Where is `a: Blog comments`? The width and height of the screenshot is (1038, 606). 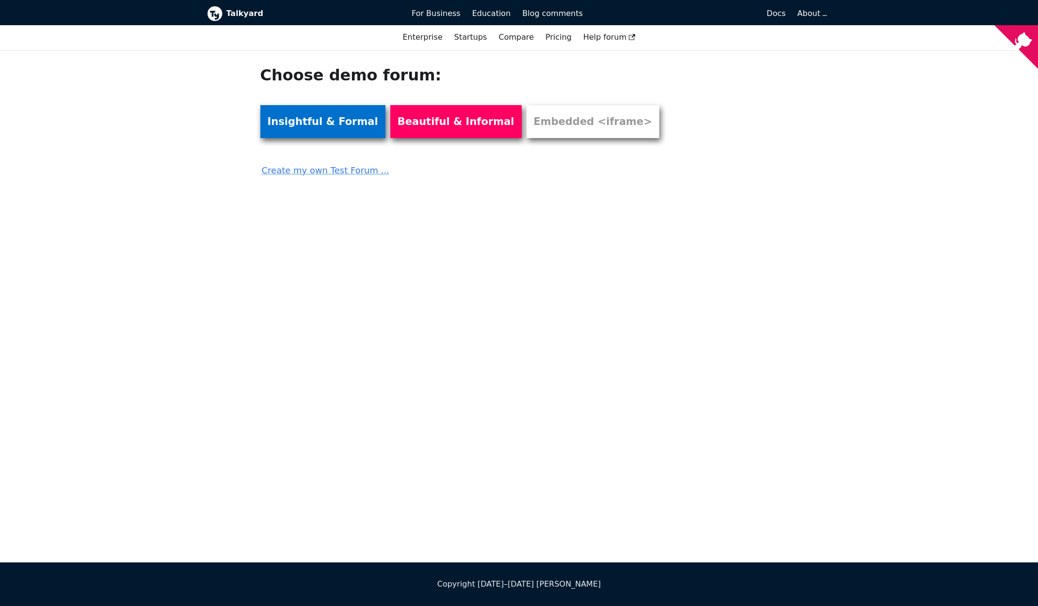 a: Blog comments is located at coordinates (552, 14).